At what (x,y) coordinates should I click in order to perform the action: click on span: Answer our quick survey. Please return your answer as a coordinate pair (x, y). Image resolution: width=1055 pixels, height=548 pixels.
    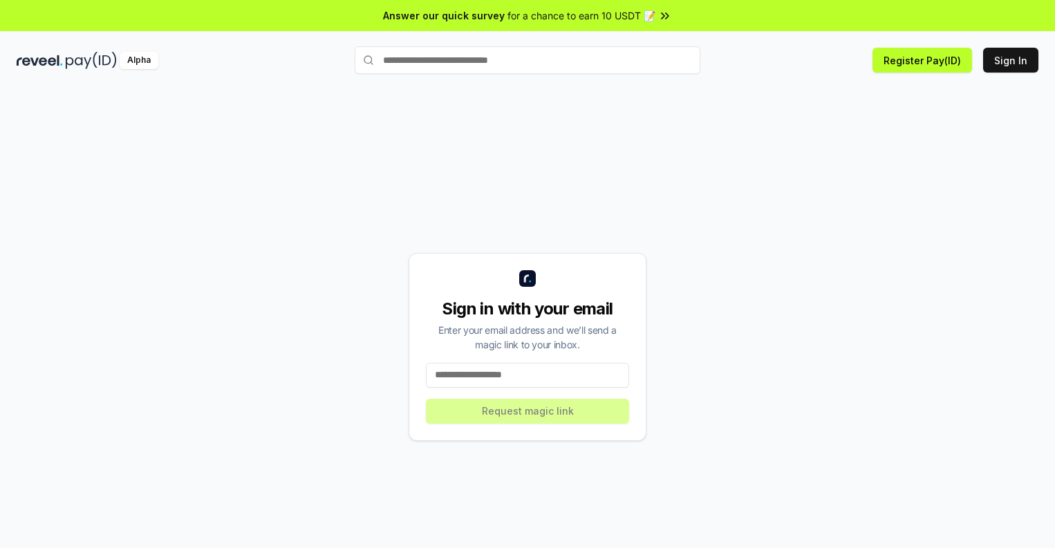
    Looking at the image, I should click on (444, 15).